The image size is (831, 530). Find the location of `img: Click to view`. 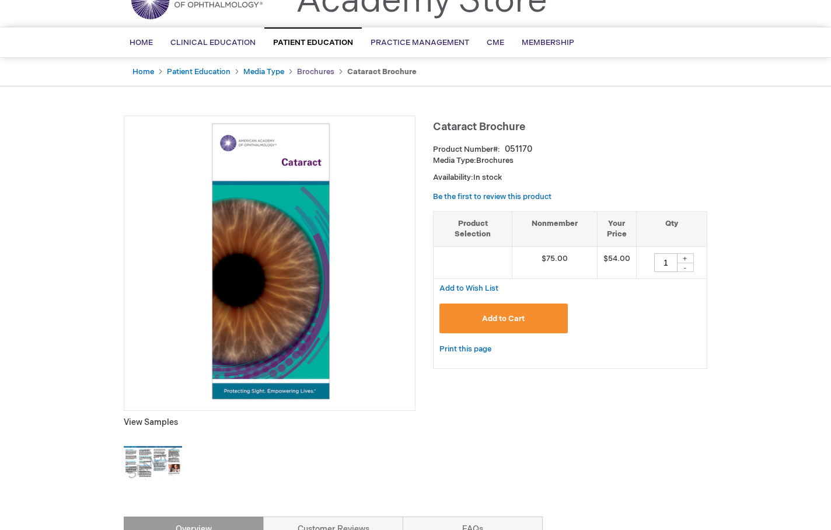

img: Click to view is located at coordinates (153, 464).